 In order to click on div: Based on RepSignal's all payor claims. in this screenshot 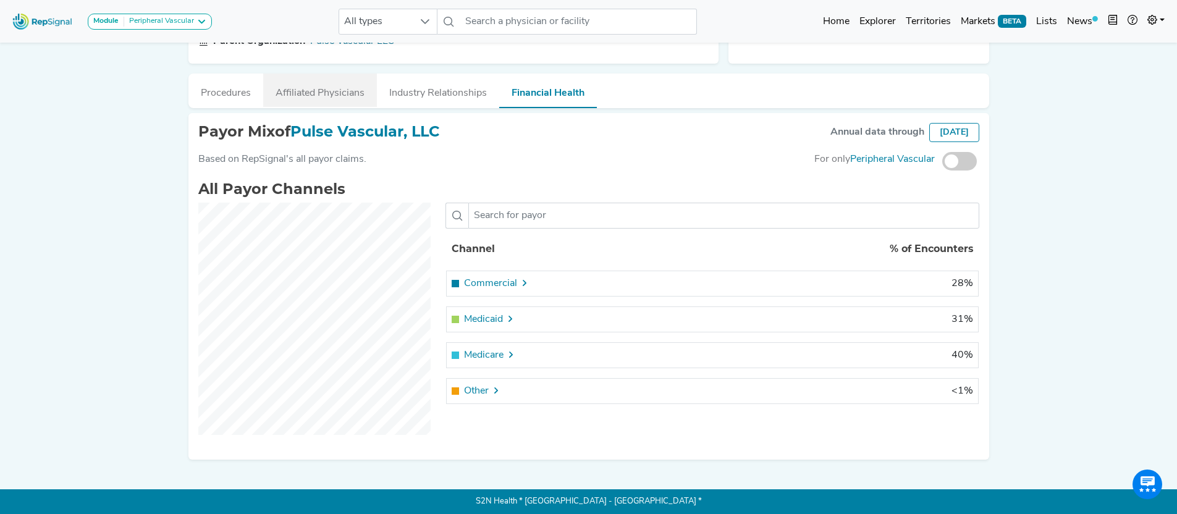, I will do `click(282, 161)`.